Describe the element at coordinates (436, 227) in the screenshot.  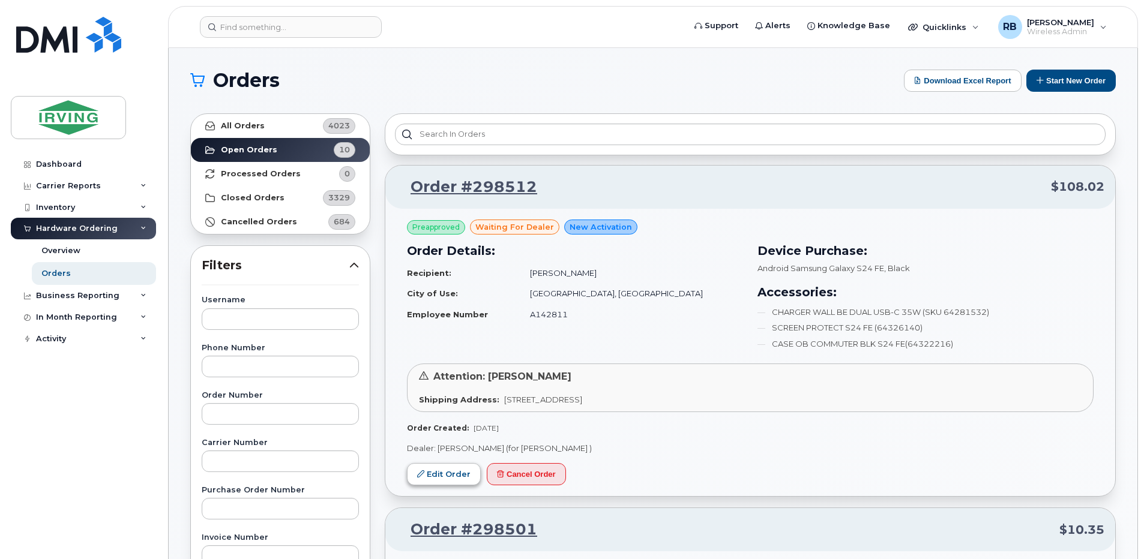
I see `span: Preapproved` at that location.